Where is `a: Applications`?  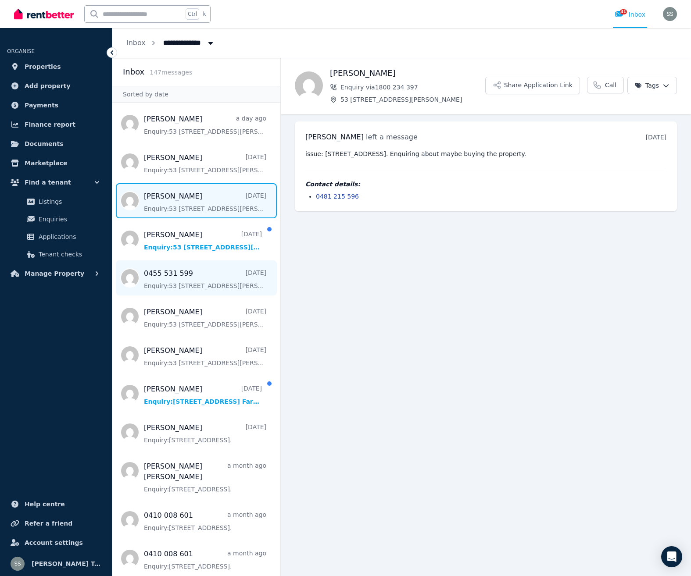
a: Applications is located at coordinates (56, 237).